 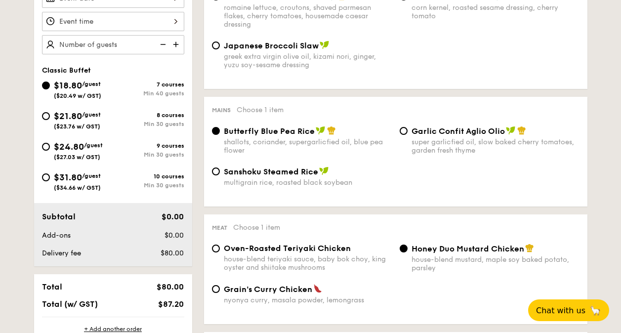 I want to click on div: 8 courses, so click(x=149, y=115).